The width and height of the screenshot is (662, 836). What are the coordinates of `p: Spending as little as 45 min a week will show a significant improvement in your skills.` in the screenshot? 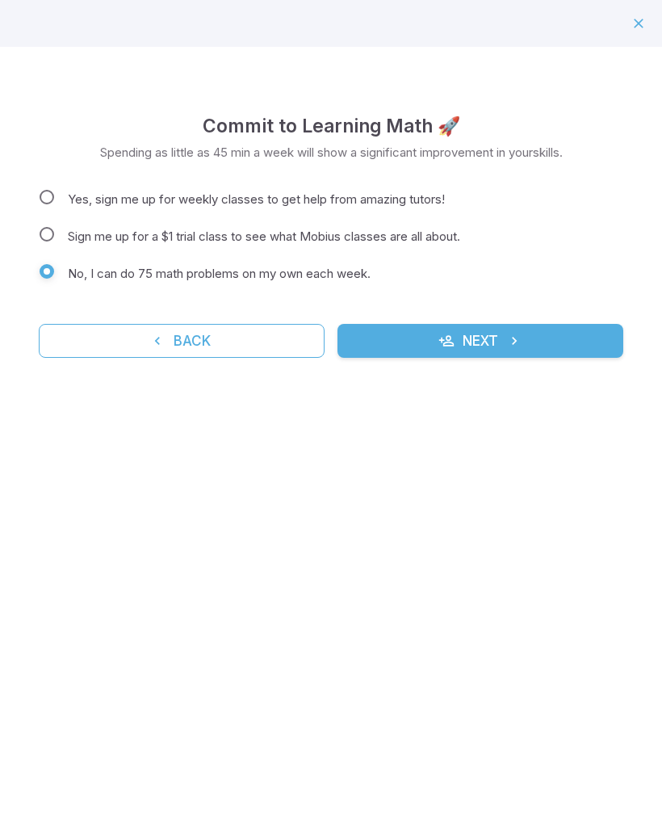 It's located at (331, 153).